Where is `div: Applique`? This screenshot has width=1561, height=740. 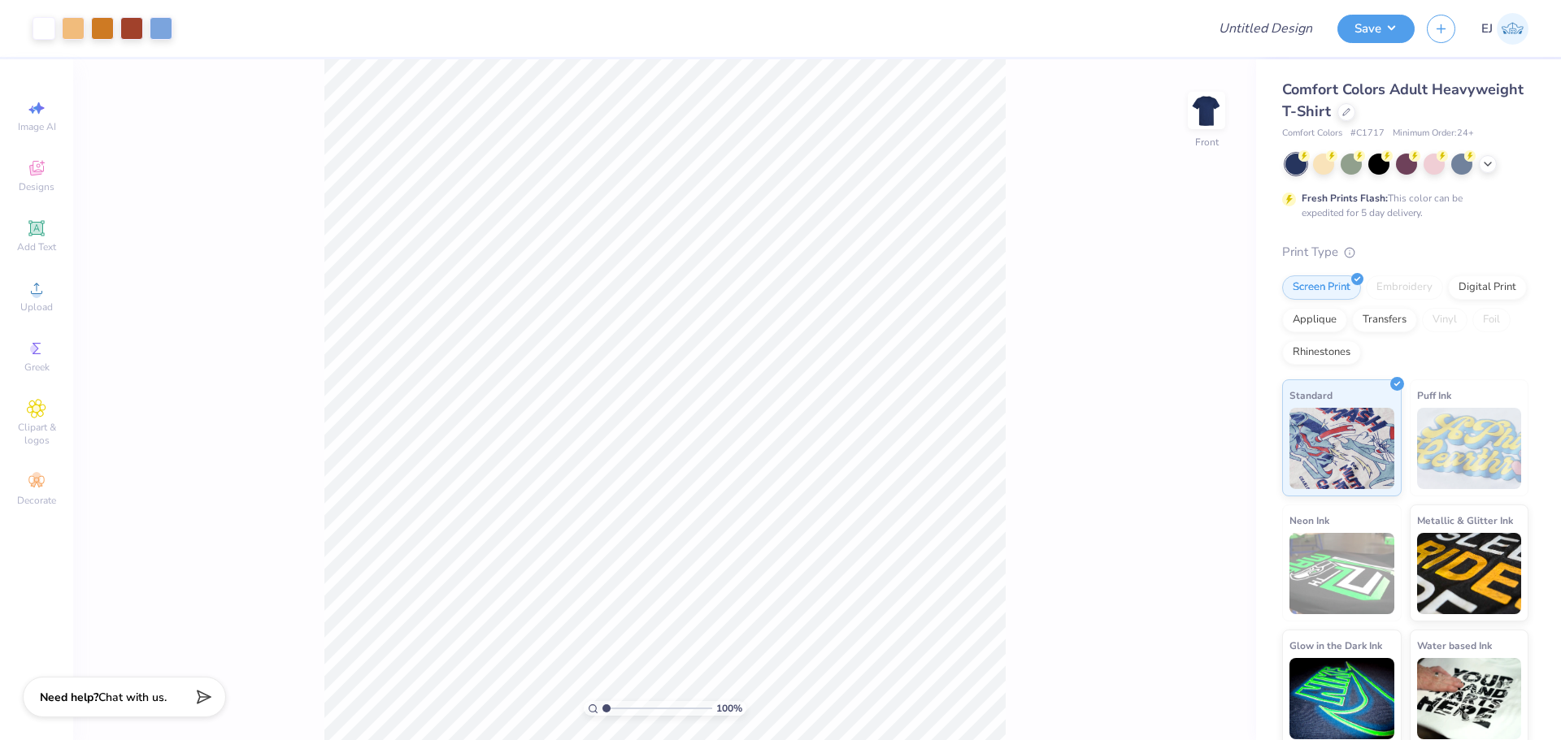 div: Applique is located at coordinates (1314, 320).